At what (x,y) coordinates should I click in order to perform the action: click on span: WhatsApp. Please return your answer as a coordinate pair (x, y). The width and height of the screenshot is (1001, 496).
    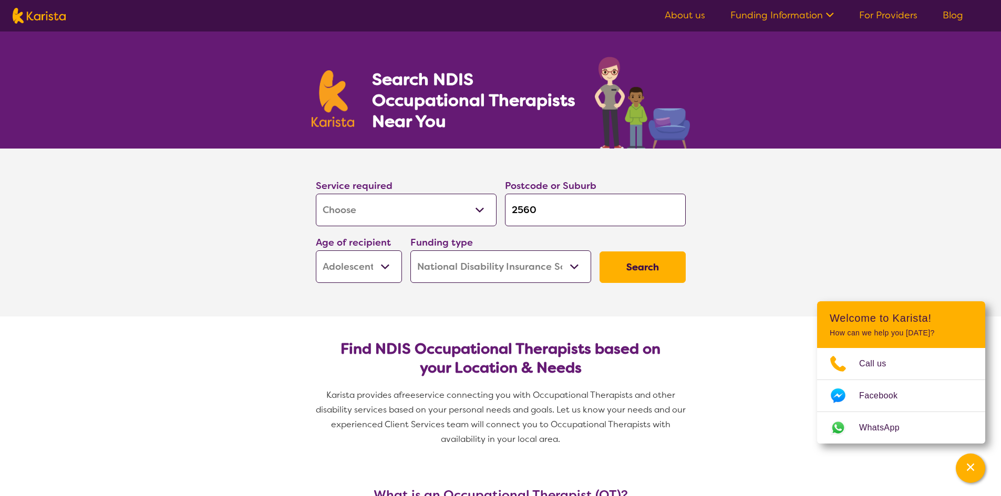
    Looking at the image, I should click on (885, 428).